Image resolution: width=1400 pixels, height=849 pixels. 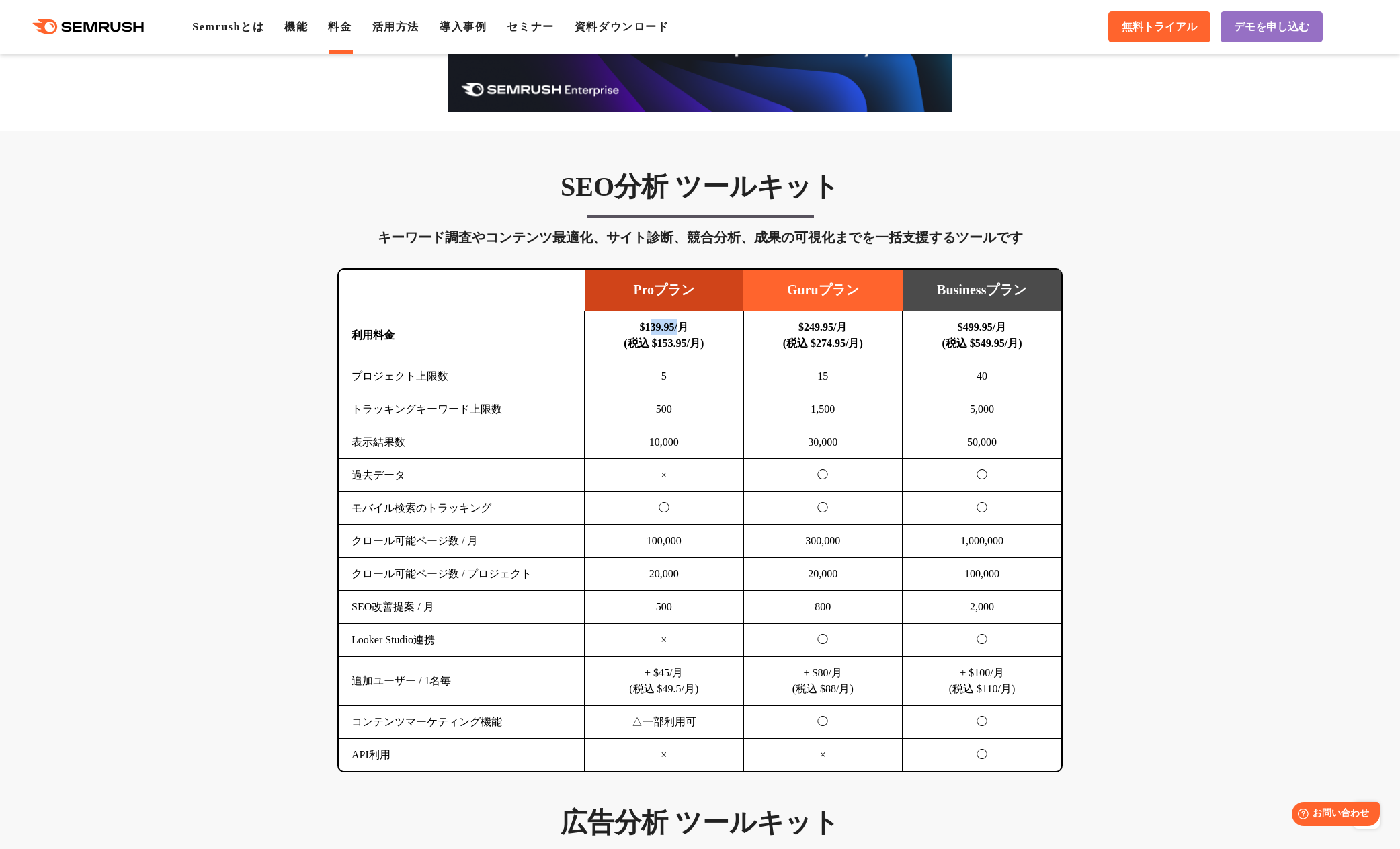 I want to click on span: デモを申し込む, so click(x=1272, y=27).